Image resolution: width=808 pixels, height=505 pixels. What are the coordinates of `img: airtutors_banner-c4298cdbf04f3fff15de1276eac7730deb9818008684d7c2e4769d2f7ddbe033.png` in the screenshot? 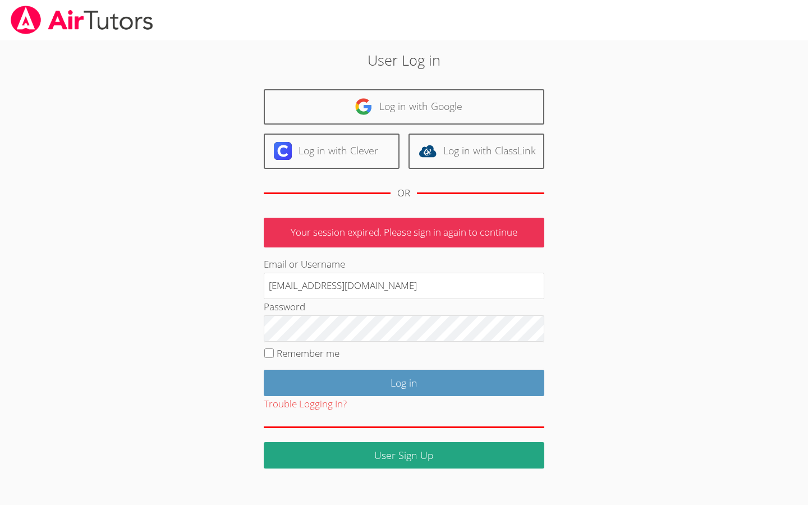 It's located at (82, 20).